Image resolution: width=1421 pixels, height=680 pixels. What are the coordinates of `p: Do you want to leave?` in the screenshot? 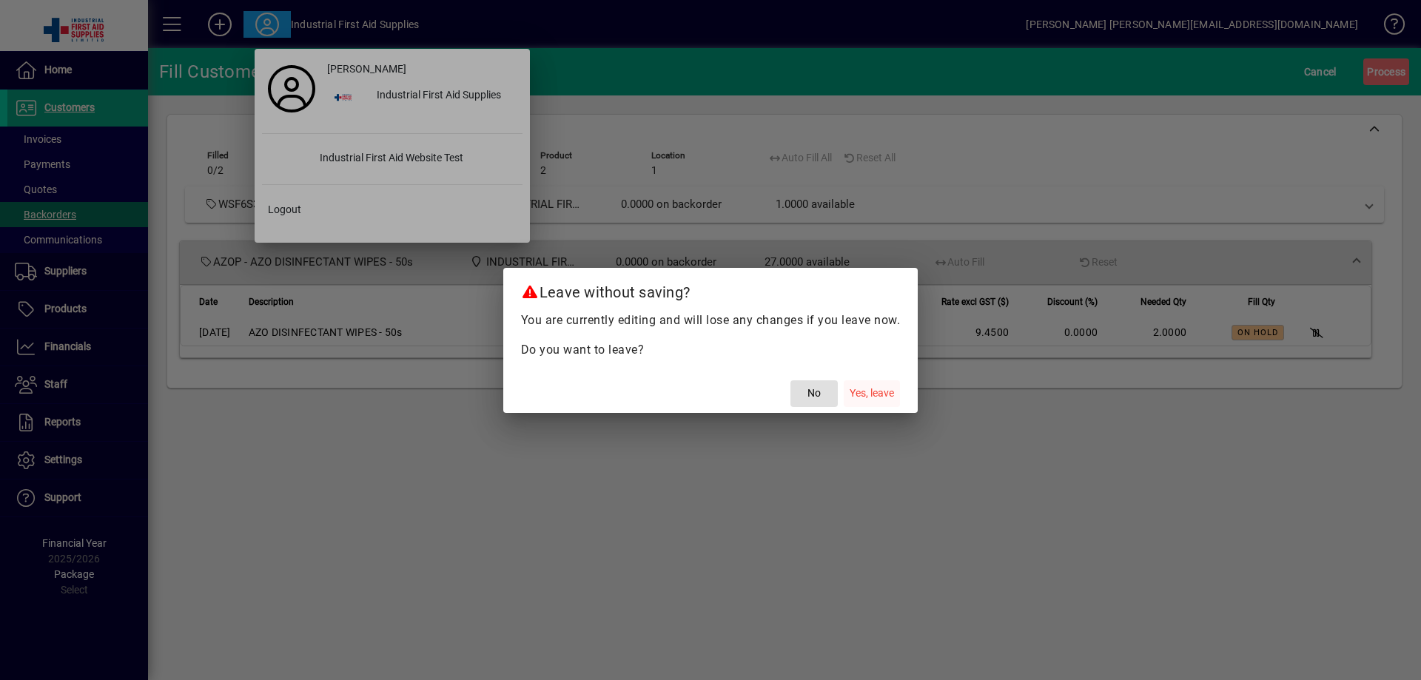 It's located at (710, 350).